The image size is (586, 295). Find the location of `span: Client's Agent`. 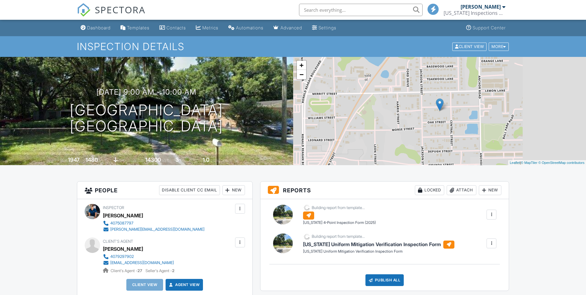

span: Client's Agent is located at coordinates (118, 241).